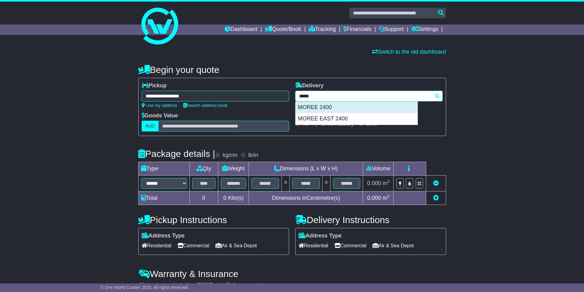 The height and width of the screenshot is (292, 584). Describe the element at coordinates (241, 30) in the screenshot. I see `a: Dashboard` at that location.